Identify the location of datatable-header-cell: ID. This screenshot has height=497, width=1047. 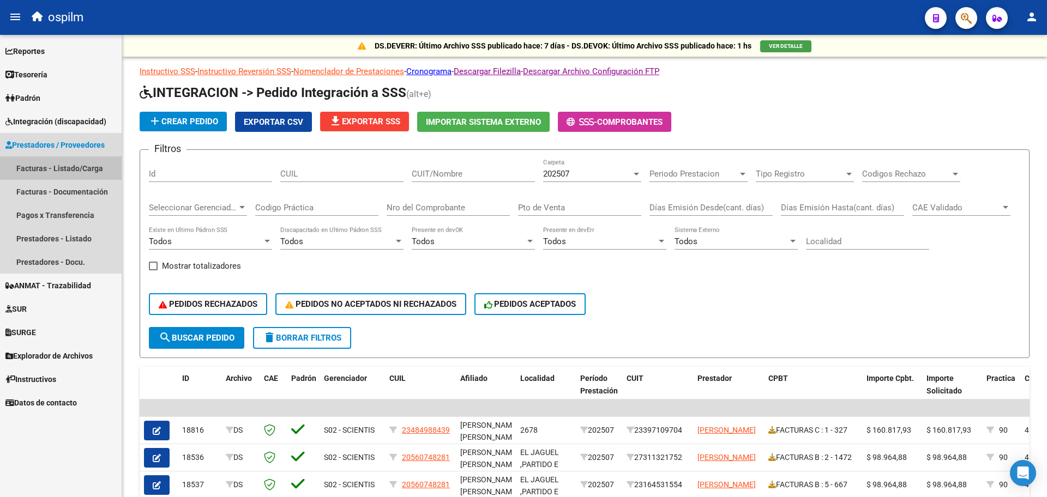
(200, 391).